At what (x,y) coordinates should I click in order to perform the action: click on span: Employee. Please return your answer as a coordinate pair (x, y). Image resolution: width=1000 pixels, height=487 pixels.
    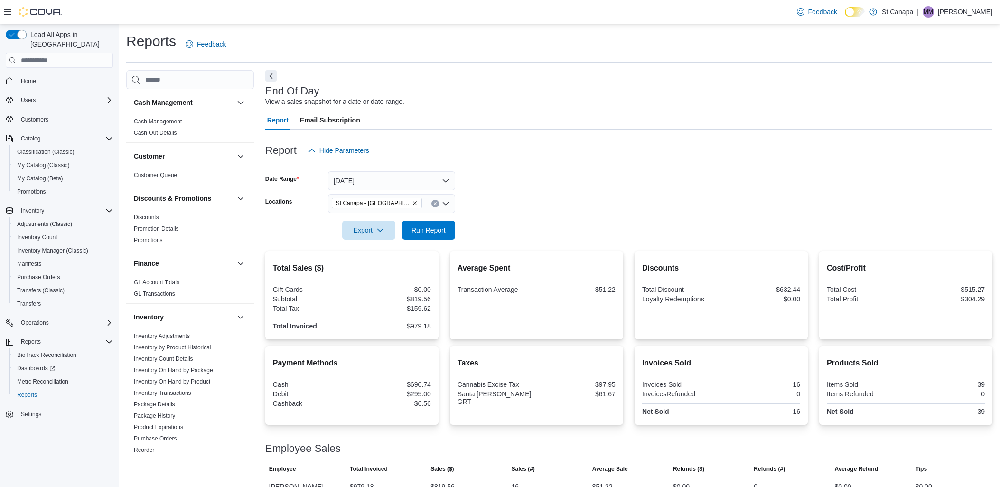
    Looking at the image, I should click on (282, 469).